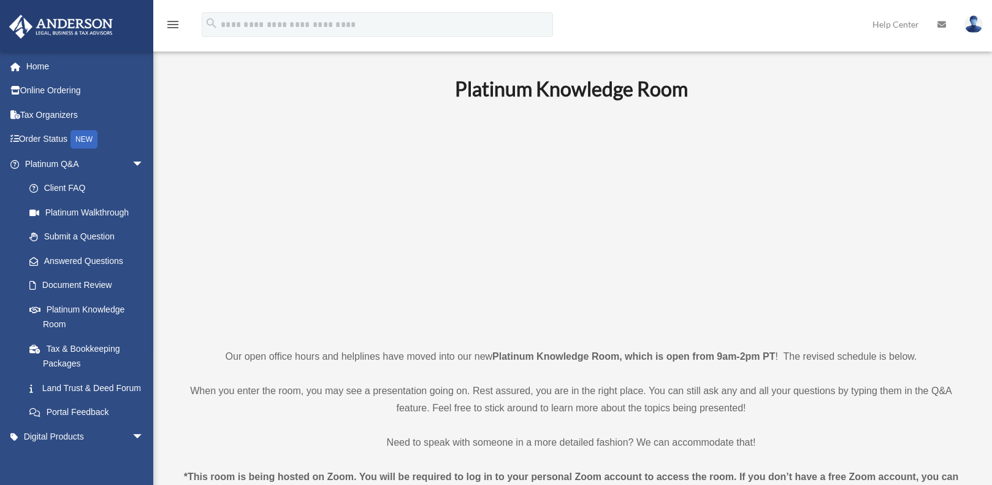 This screenshot has width=992, height=485. I want to click on a: Platinum Knowledge Room, so click(86, 317).